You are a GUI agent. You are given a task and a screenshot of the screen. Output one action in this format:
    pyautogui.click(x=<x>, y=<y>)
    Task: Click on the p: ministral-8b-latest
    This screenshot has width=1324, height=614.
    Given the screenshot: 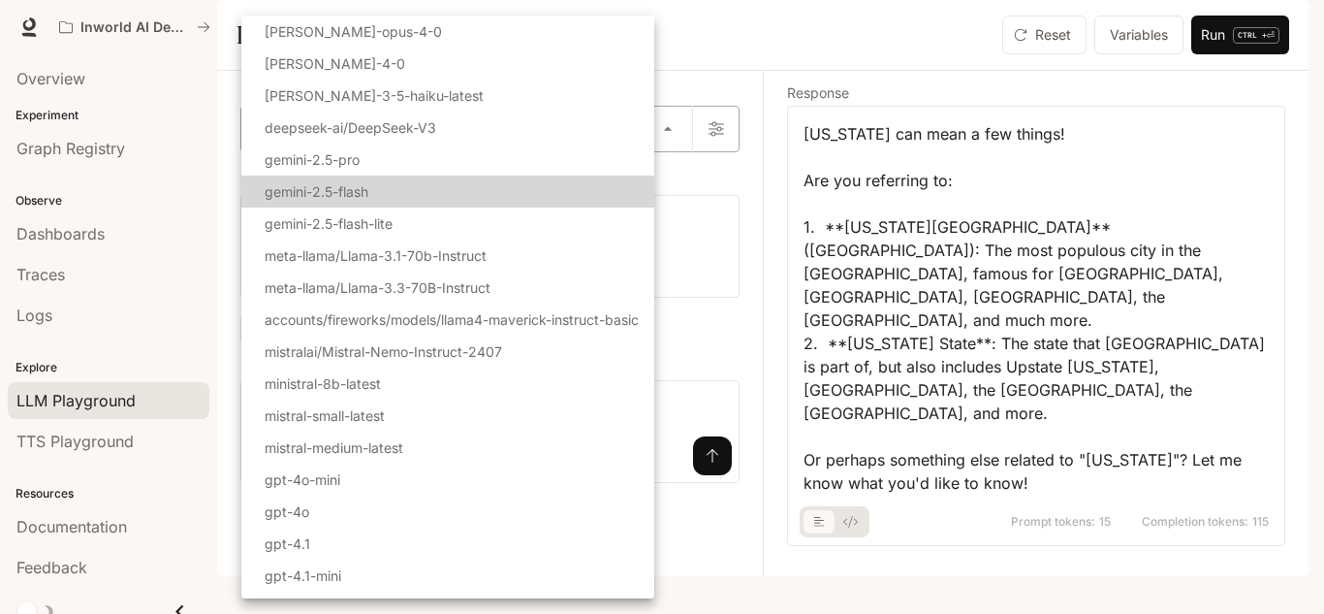 What is the action you would take?
    pyautogui.click(x=323, y=383)
    